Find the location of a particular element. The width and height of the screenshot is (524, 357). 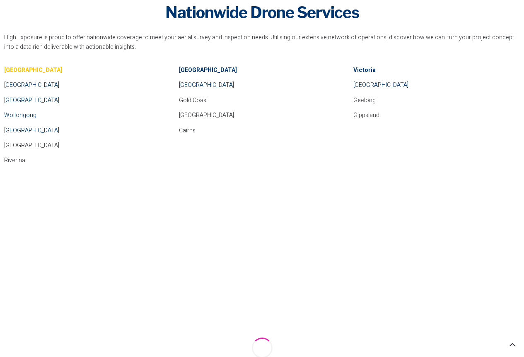

a: Wollongong is located at coordinates (20, 115).